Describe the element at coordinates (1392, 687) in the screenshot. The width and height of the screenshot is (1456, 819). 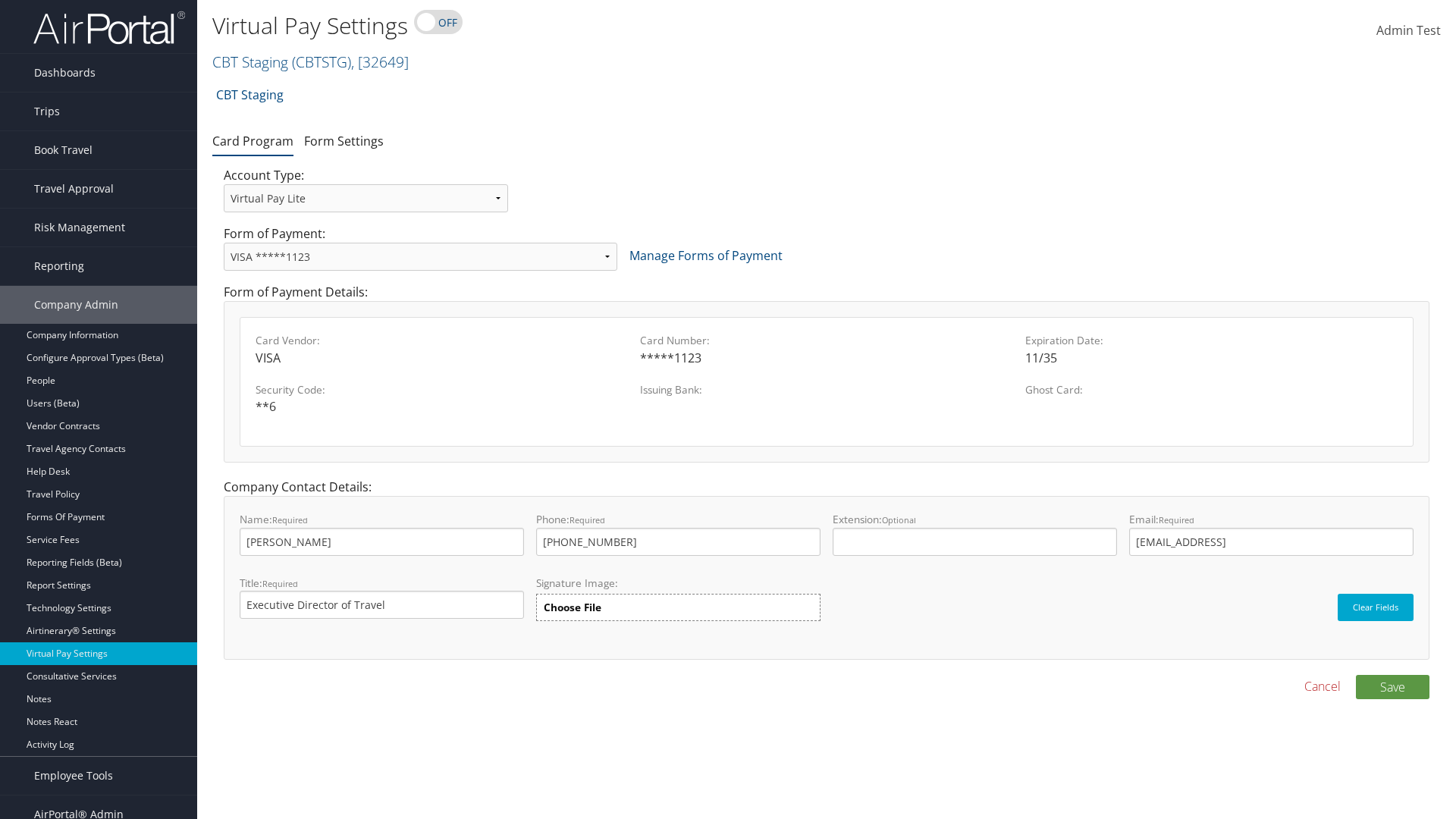
I see `button: Save` at that location.